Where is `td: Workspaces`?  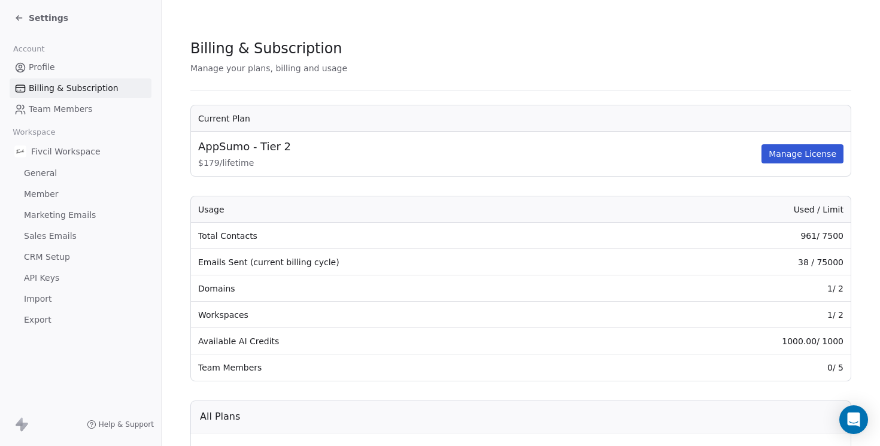
td: Workspaces is located at coordinates (412, 315).